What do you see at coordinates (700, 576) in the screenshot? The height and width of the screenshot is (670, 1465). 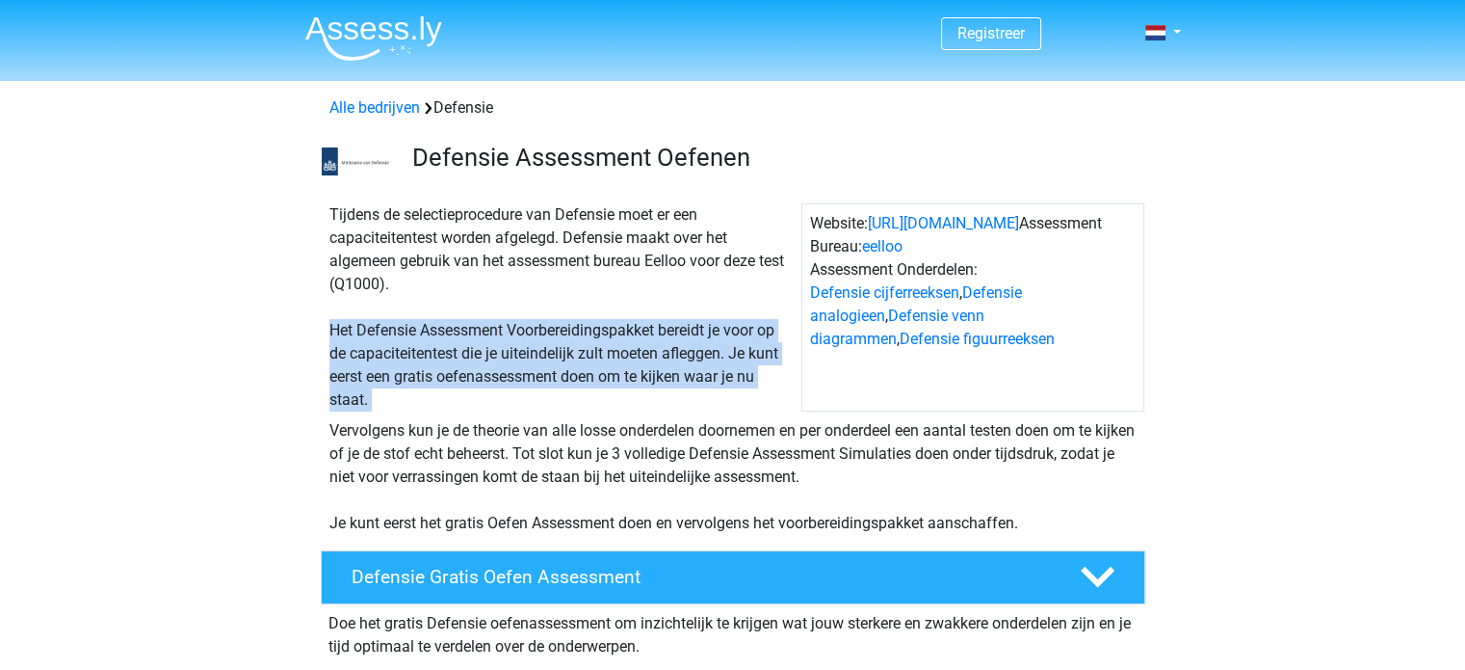 I see `h4: Defensie Gratis Oefen Assessment` at bounding box center [700, 576].